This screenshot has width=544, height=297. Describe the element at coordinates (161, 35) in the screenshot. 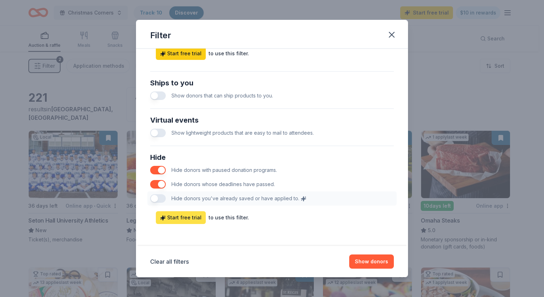

I see `div: Filter` at that location.